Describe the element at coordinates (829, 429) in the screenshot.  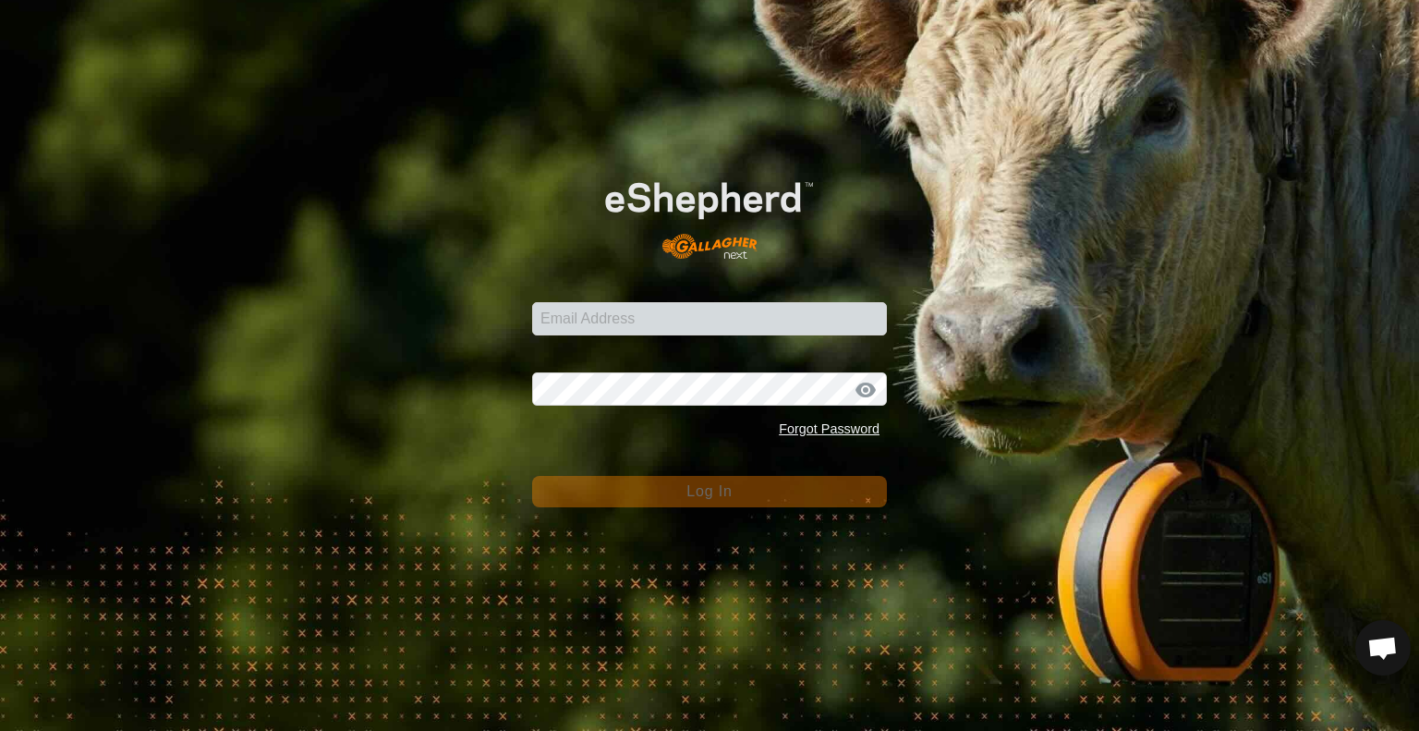
I see `a: Forgot Password` at that location.